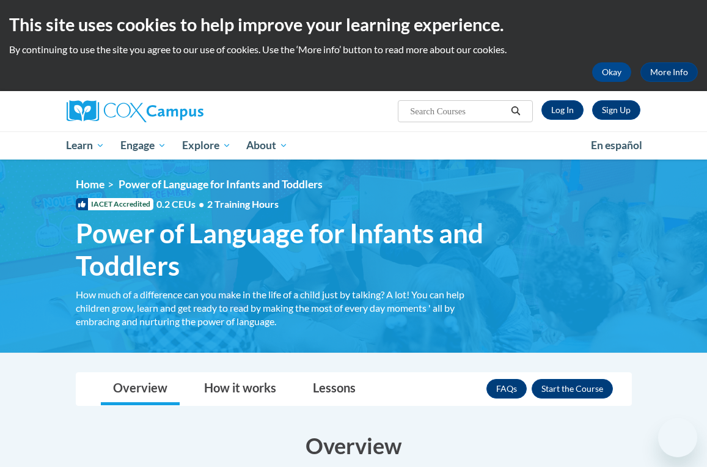 The width and height of the screenshot is (707, 467). What do you see at coordinates (572, 388) in the screenshot?
I see `button: Enroll` at bounding box center [572, 388].